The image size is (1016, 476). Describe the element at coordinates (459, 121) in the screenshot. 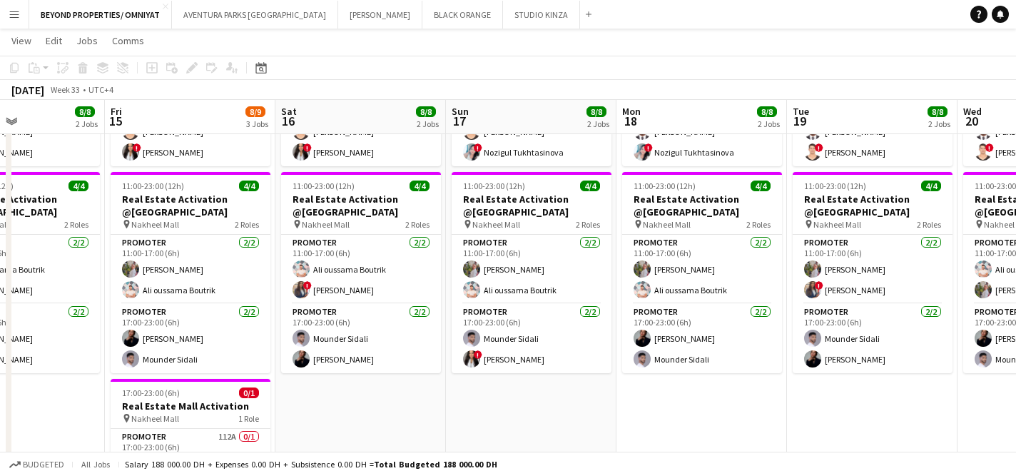

I see `span: 17` at that location.